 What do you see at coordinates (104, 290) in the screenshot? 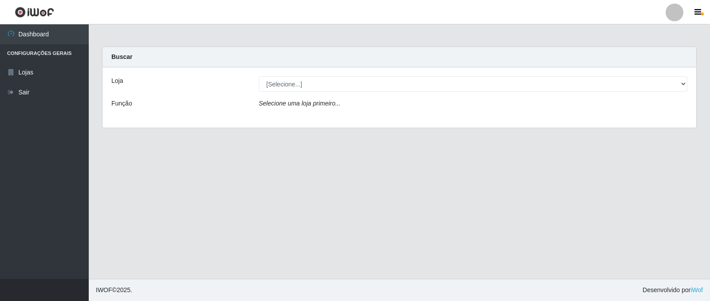
I see `span: IWOF` at bounding box center [104, 290].